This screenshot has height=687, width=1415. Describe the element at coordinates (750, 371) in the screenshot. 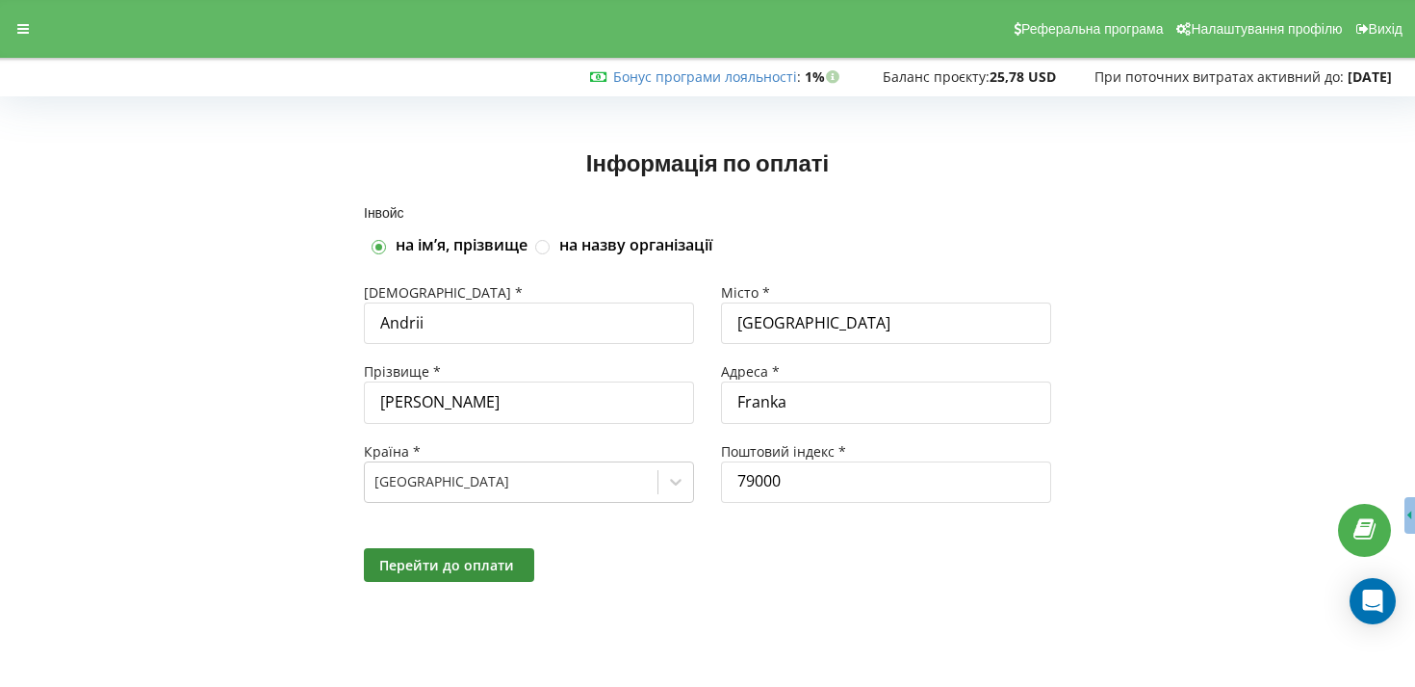

I see `span: Адреса *` at that location.